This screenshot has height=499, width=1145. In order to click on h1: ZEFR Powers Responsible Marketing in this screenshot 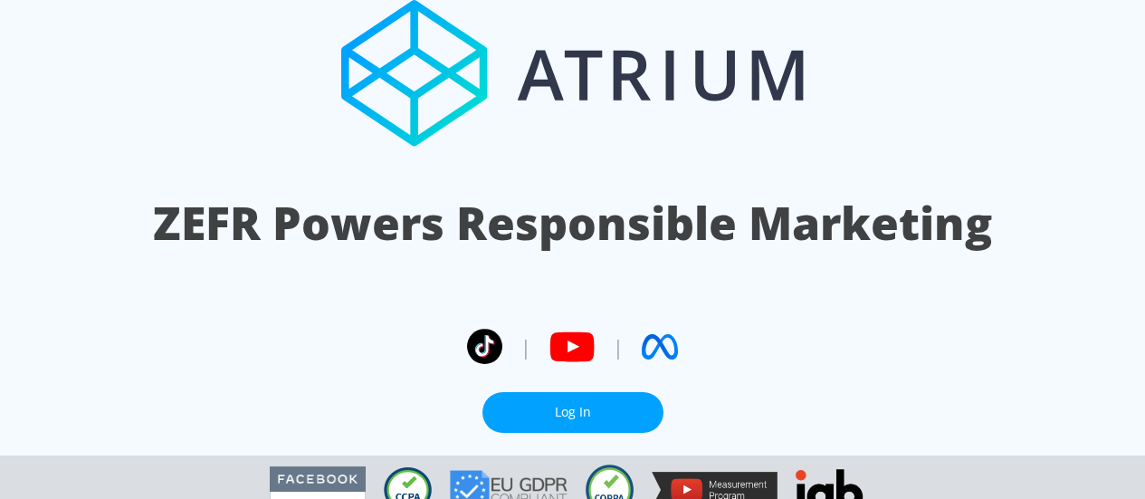, I will do `click(572, 223)`.